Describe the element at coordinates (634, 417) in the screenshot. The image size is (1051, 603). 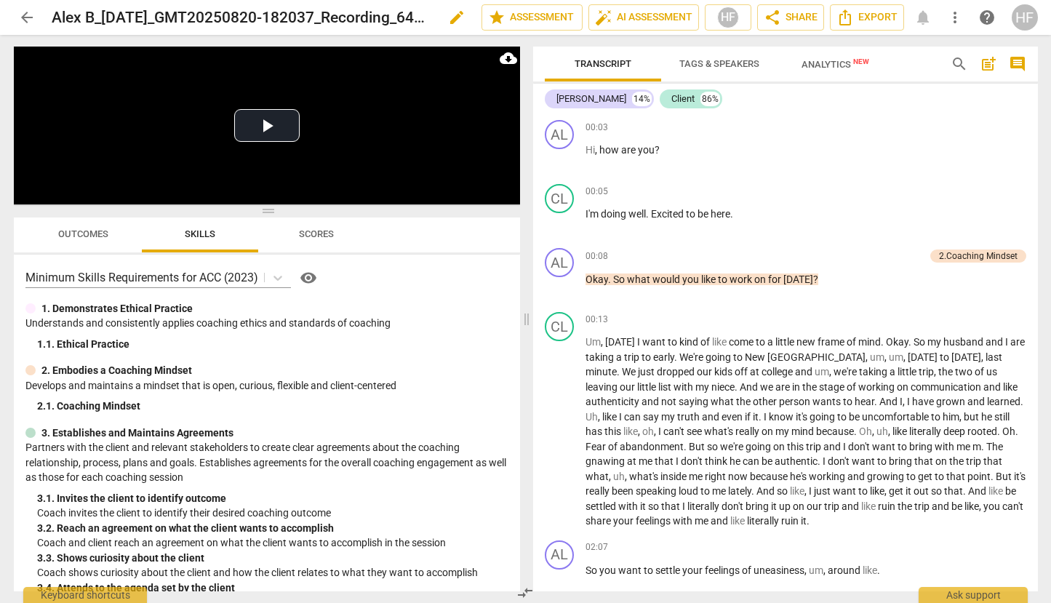
I see `span: can` at that location.